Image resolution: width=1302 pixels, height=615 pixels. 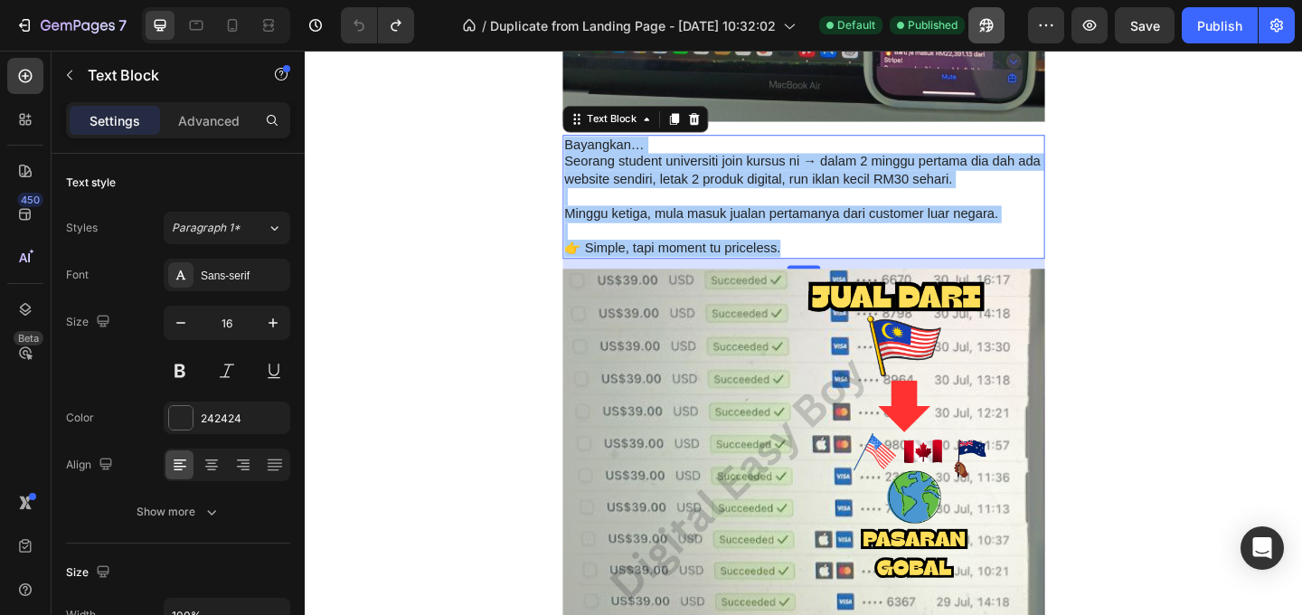 I want to click on div: Color, so click(x=80, y=418).